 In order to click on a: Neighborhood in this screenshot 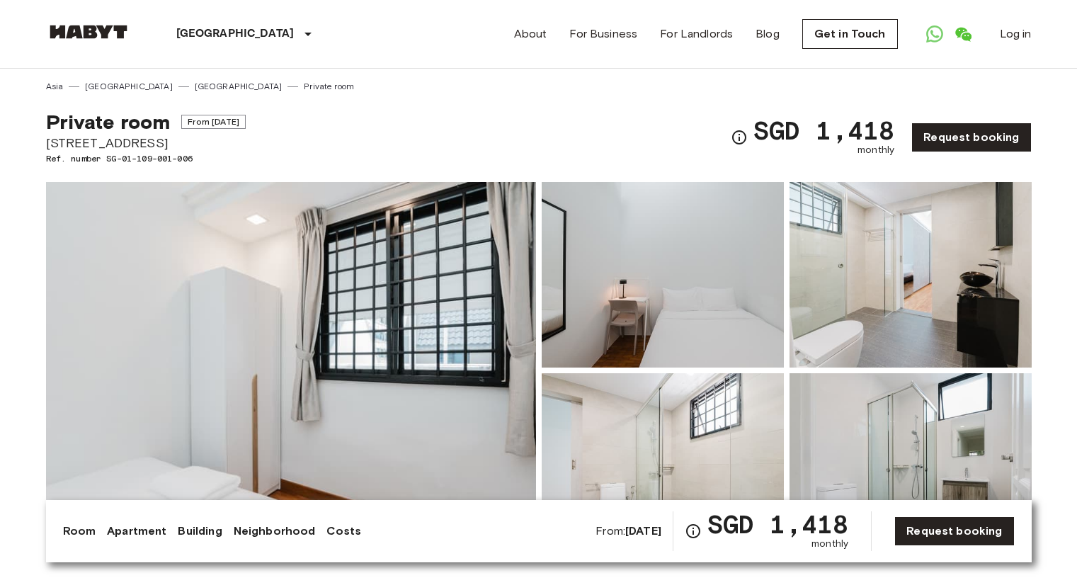, I will do `click(275, 531)`.